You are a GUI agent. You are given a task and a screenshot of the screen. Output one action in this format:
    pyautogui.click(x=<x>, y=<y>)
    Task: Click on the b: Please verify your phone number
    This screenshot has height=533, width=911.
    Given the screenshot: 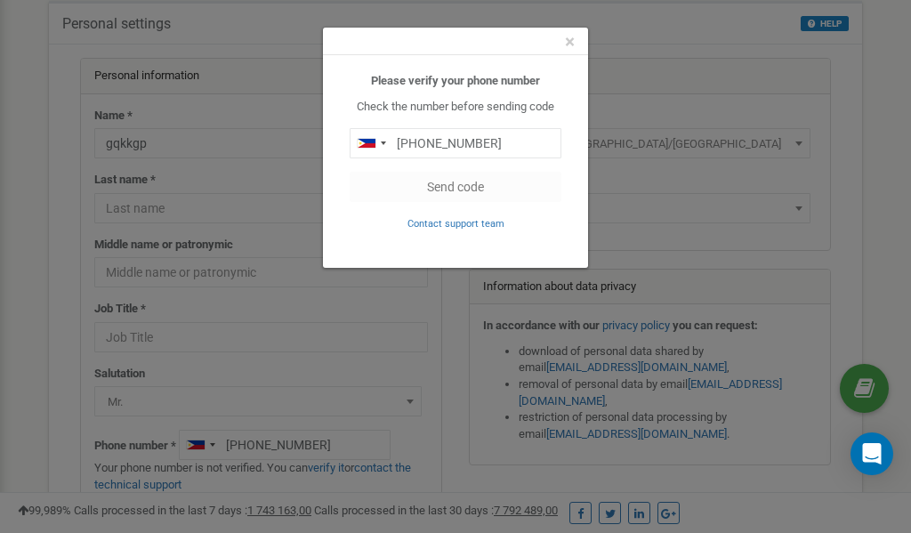 What is the action you would take?
    pyautogui.click(x=455, y=80)
    